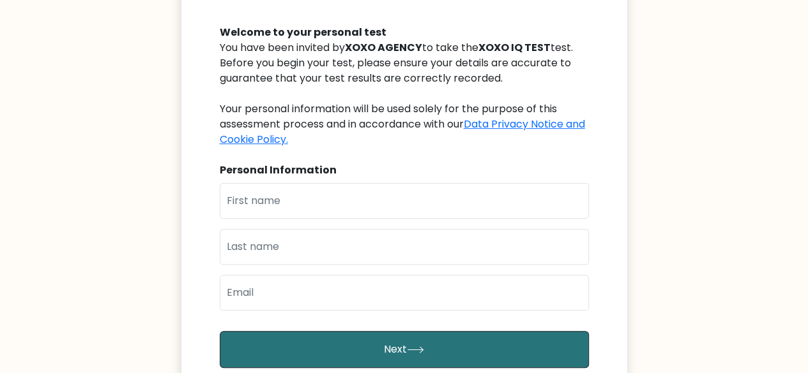  Describe the element at coordinates (402, 132) in the screenshot. I see `a: Data Privacy Notice and Cookie Policy.` at that location.